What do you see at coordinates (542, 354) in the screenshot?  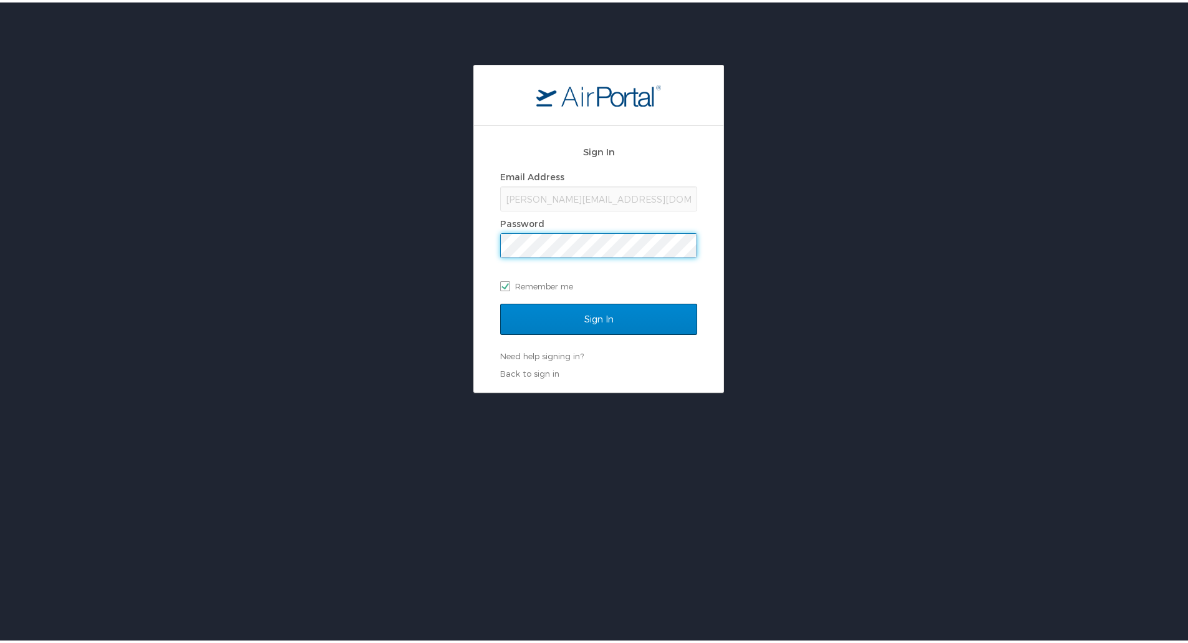 I see `a: Need help signing in?` at bounding box center [542, 354].